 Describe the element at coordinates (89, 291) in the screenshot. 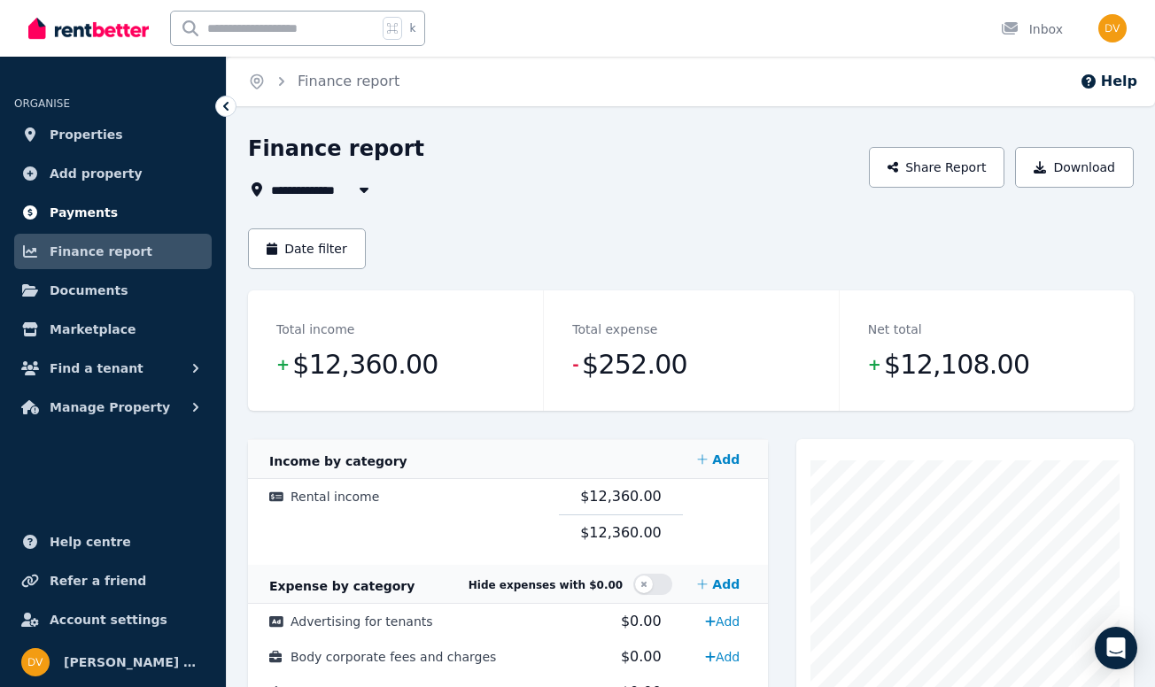

I see `span: Documents` at that location.